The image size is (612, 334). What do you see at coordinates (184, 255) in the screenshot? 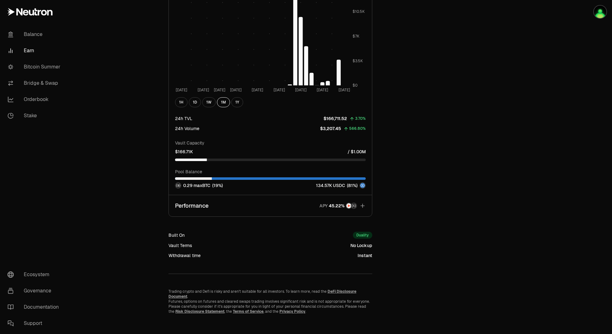
I see `div: Withdrawal time` at bounding box center [184, 255].